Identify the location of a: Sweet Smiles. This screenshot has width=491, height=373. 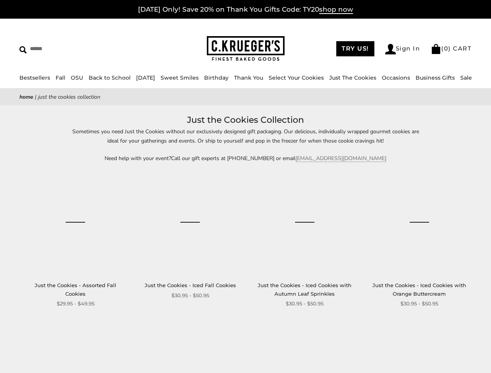
(180, 78).